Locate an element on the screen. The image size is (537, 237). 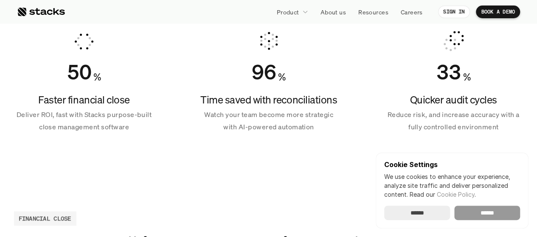
p: Watch your team become more strategic with AI-powered automation is located at coordinates (269, 121).